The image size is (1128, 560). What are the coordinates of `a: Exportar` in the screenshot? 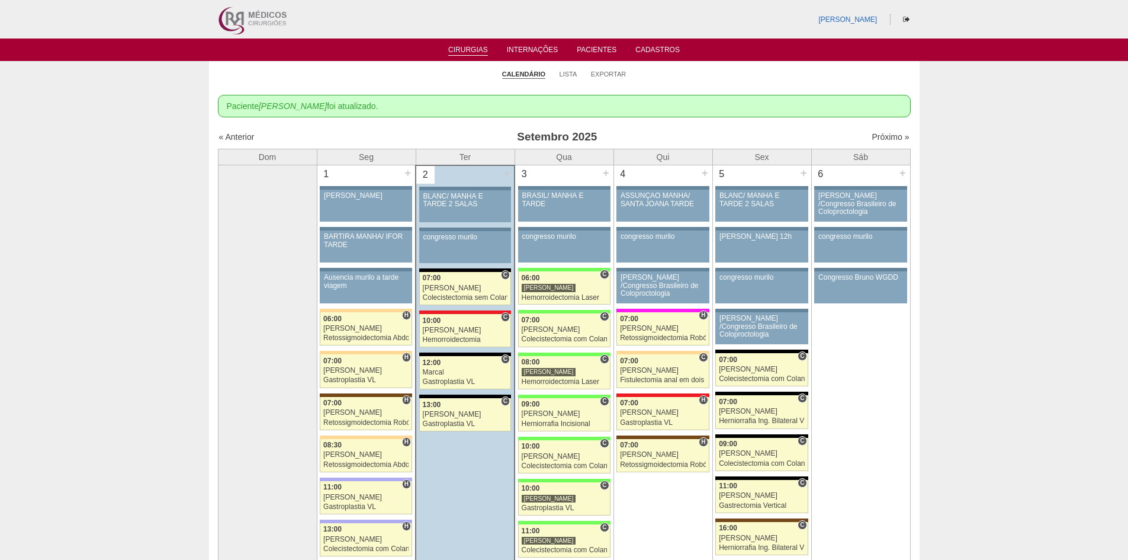 It's located at (609, 74).